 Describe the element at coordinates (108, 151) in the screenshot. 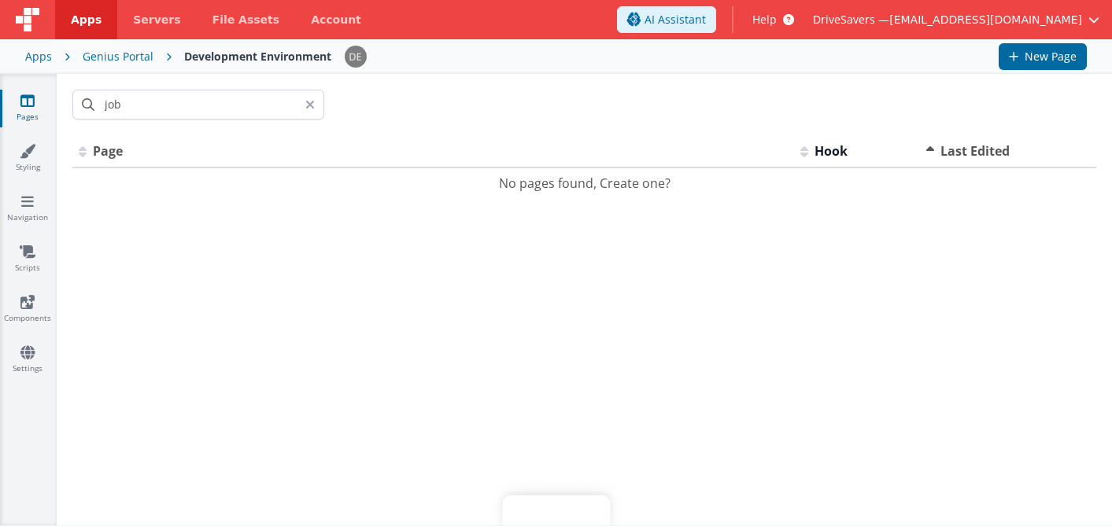

I see `span: Page` at that location.